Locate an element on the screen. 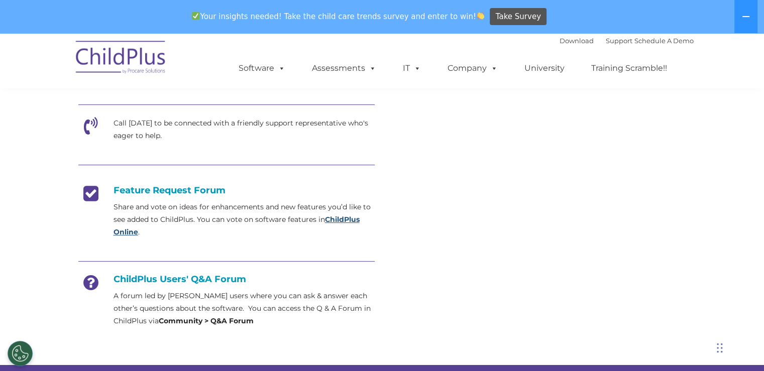 The height and width of the screenshot is (371, 764). button: Cookies Settings is located at coordinates (20, 354).